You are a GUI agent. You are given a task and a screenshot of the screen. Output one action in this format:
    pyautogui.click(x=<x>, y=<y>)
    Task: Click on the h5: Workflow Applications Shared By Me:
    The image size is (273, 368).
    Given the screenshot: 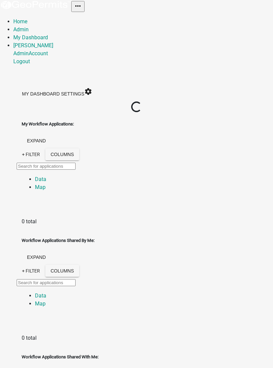 What is the action you would take?
    pyautogui.click(x=136, y=240)
    